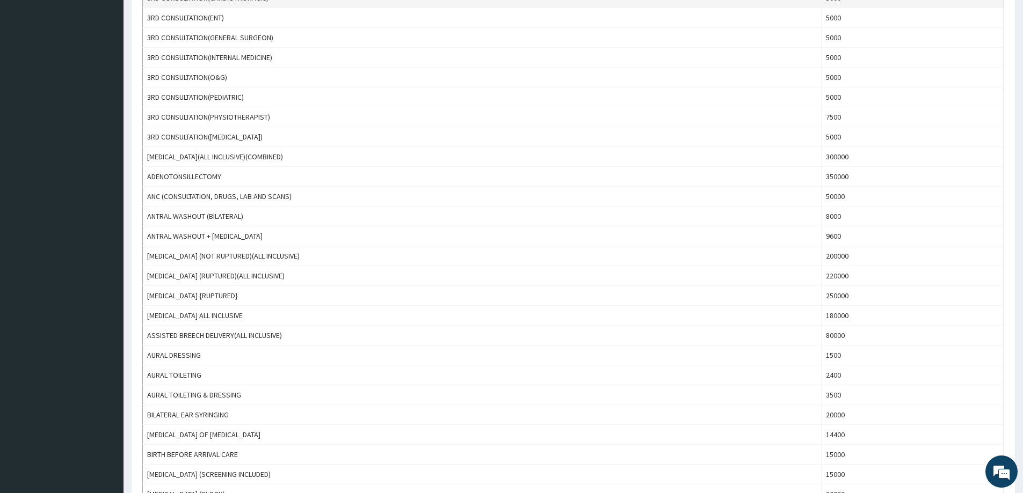 This screenshot has height=493, width=1023. Describe the element at coordinates (912, 296) in the screenshot. I see `td: 250000` at that location.